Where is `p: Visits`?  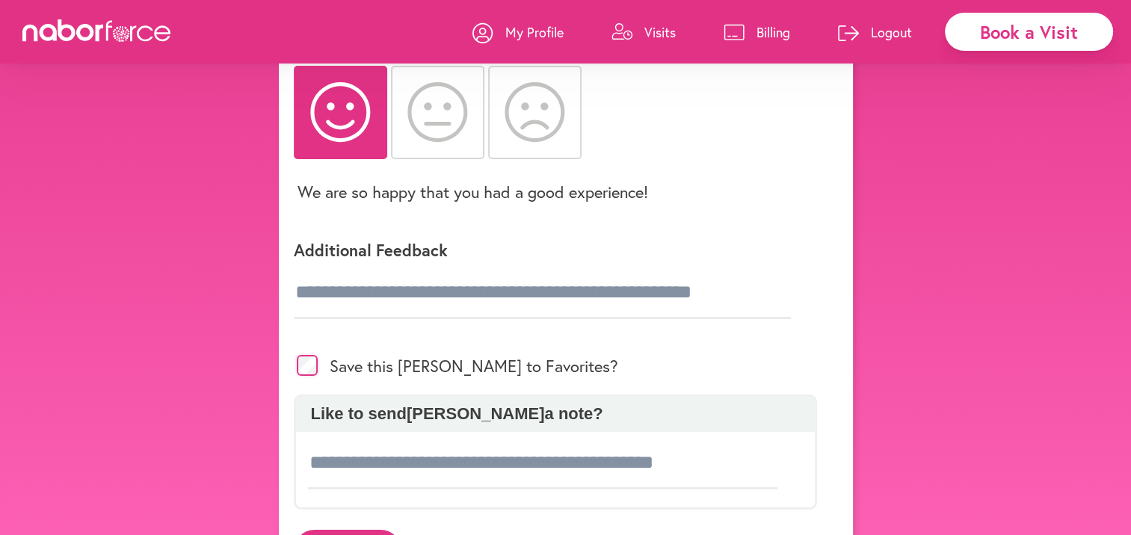
p: Visits is located at coordinates (660, 32).